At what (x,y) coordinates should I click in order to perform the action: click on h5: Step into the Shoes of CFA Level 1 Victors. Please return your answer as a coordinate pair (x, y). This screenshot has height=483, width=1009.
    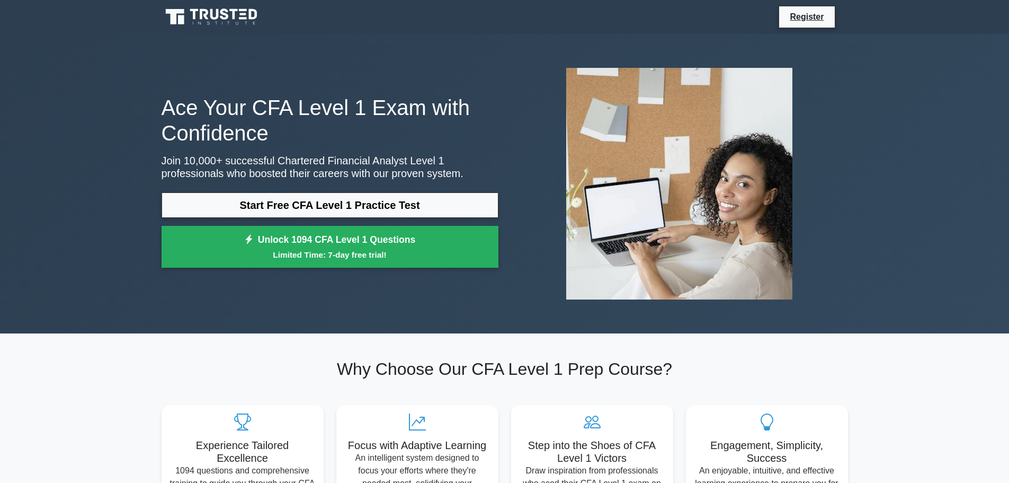
    Looking at the image, I should click on (592, 451).